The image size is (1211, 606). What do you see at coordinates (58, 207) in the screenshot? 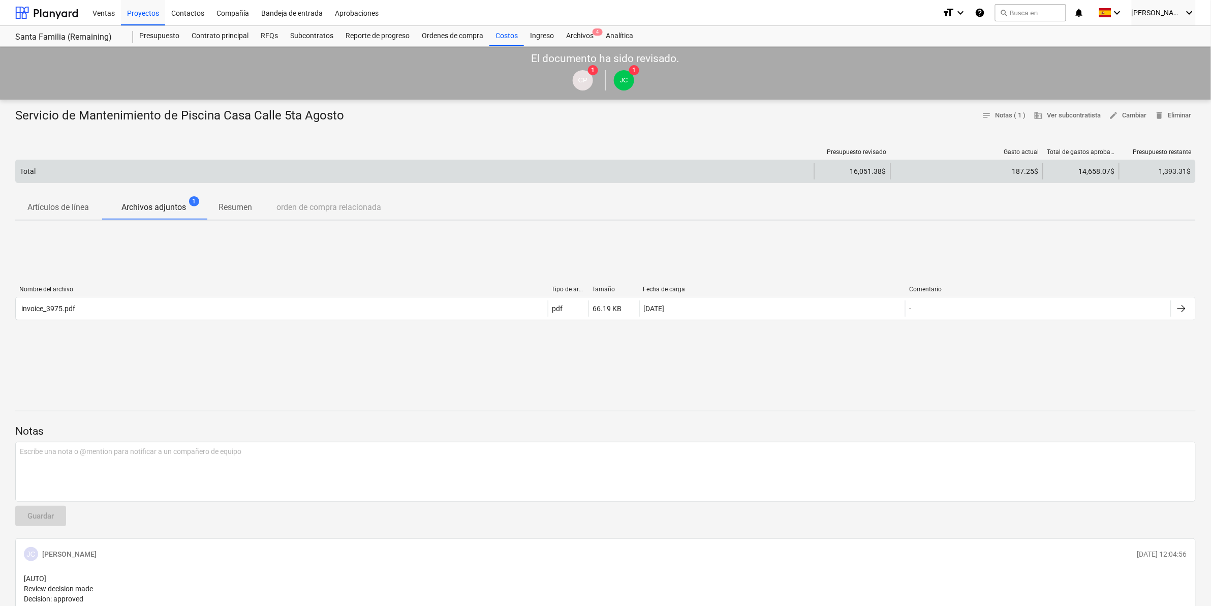
I see `p: Artículos de línea` at bounding box center [58, 207].